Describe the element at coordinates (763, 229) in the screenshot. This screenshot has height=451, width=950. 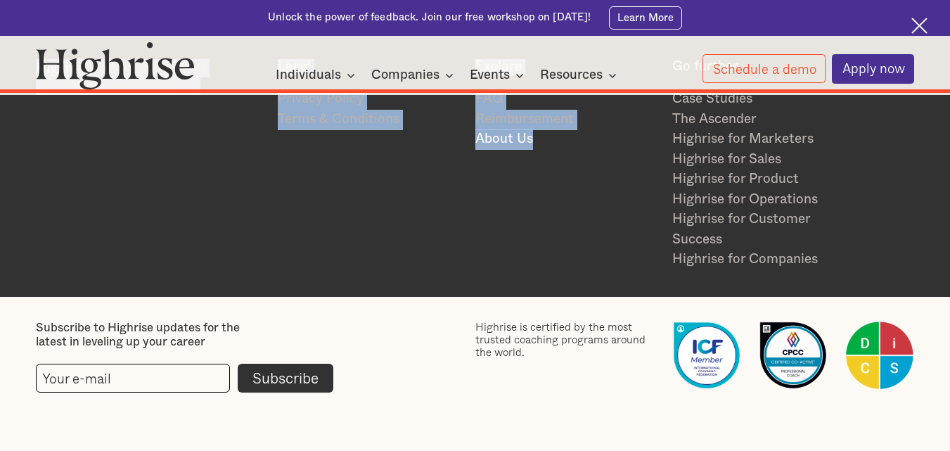
I see `a: Highrise for Customer Success` at that location.